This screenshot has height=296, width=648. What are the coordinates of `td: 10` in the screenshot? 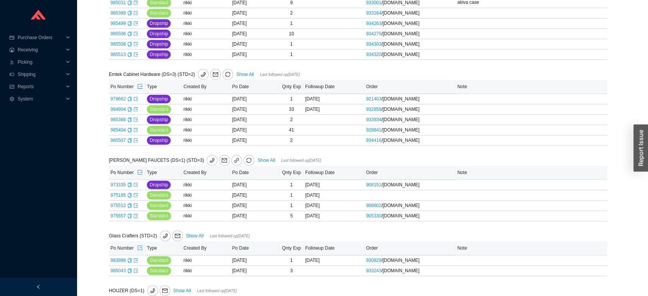 It's located at (291, 34).